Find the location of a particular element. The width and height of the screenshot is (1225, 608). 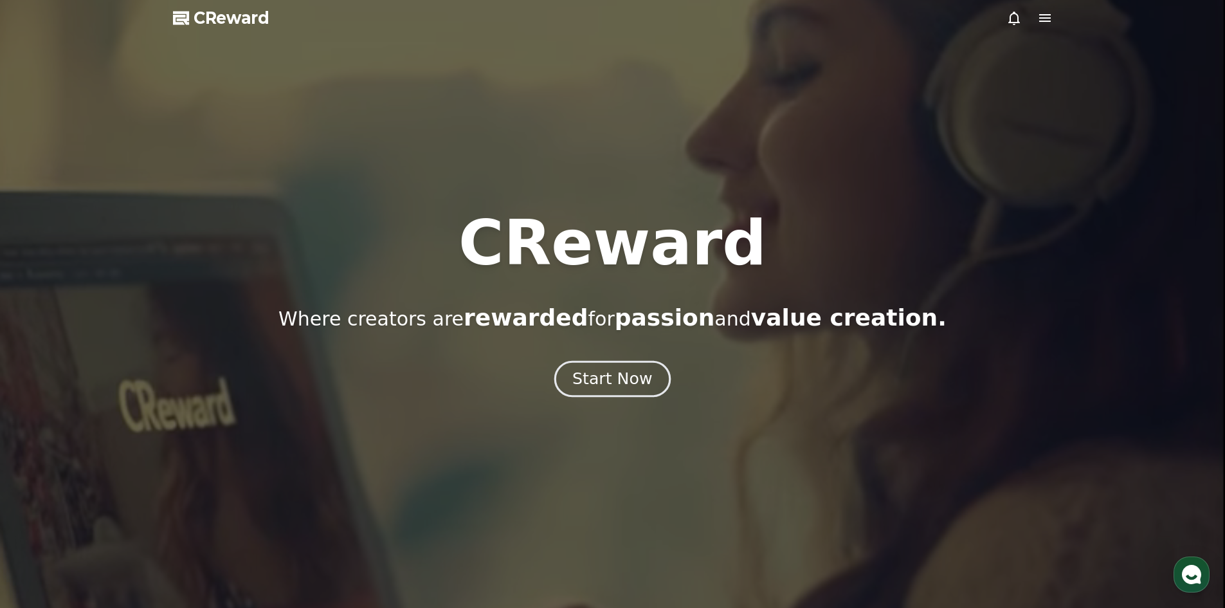

span: Home is located at coordinates (44, 432).